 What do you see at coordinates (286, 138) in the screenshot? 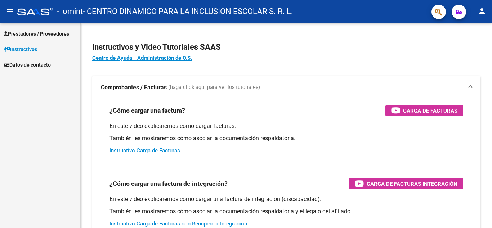
I see `p: También les mostraremos cómo asociar la documentación respaldatoria.` at bounding box center [286, 138].